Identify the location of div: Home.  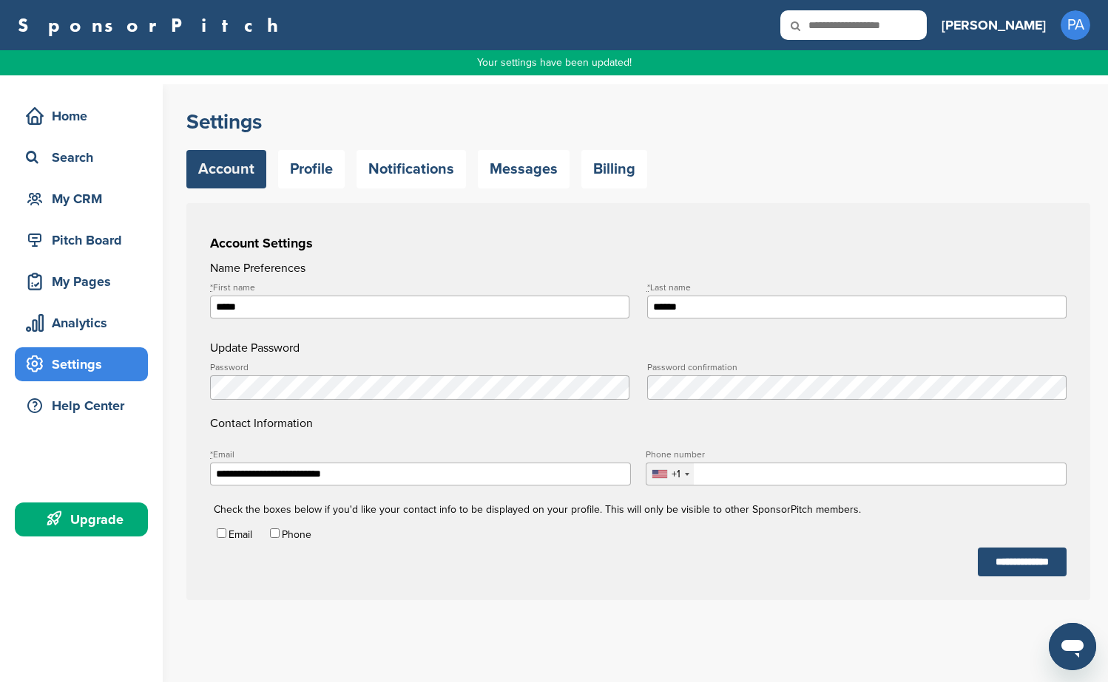
(85, 116).